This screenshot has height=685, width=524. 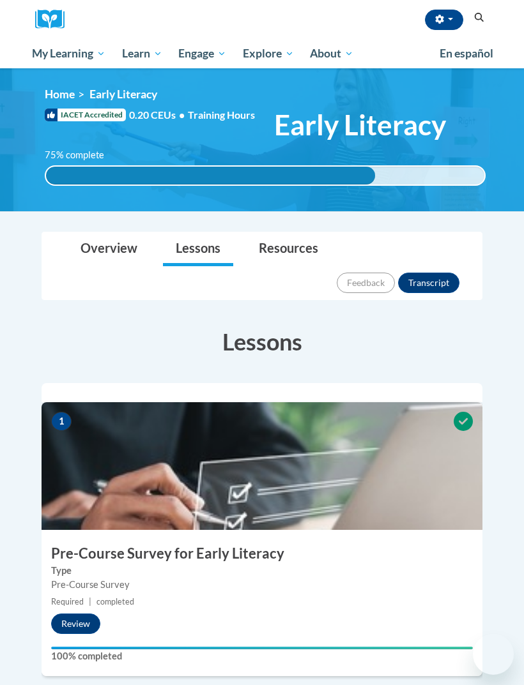 What do you see at coordinates (198, 249) in the screenshot?
I see `a: Lessons` at bounding box center [198, 249].